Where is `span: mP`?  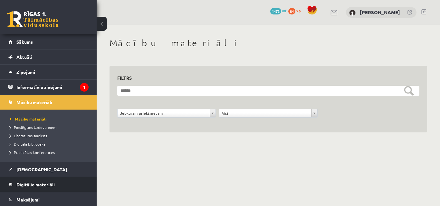 span: mP is located at coordinates (285, 11).